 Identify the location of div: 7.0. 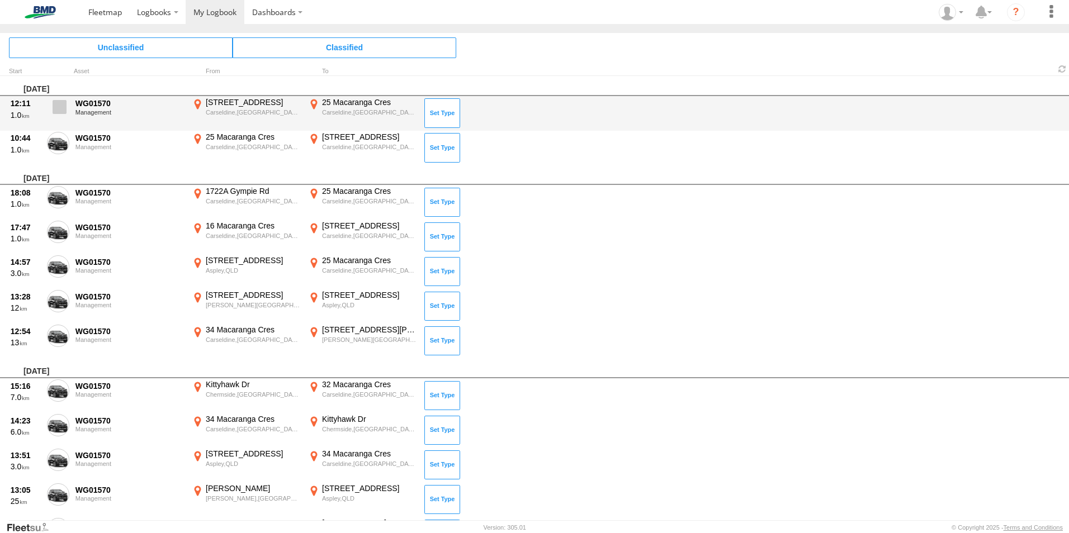
(26, 398).